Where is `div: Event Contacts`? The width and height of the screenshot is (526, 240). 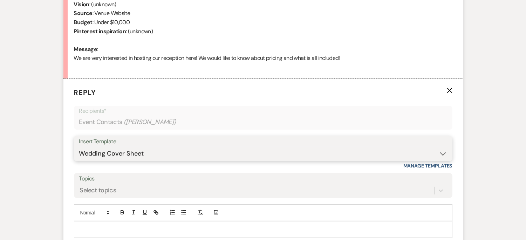
div: Event Contacts is located at coordinates (263, 122).